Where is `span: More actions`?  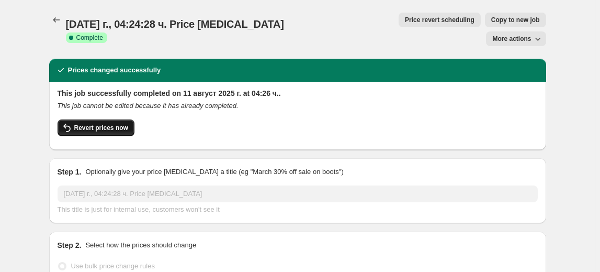 span: More actions is located at coordinates (512, 39).